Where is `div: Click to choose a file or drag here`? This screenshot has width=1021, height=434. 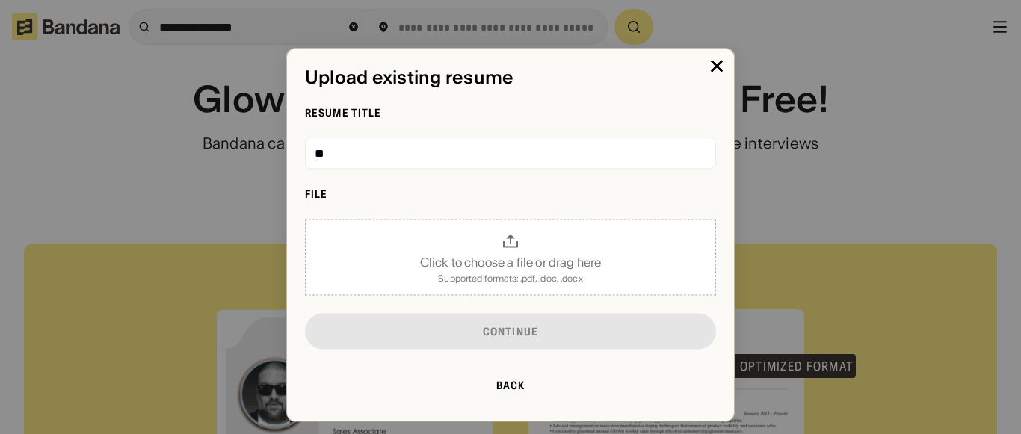
div: Click to choose a file or drag here is located at coordinates (511, 262).